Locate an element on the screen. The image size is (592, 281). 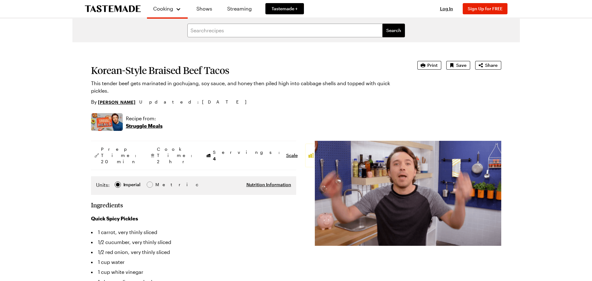
button: Nutrition Information is located at coordinates (269, 184).